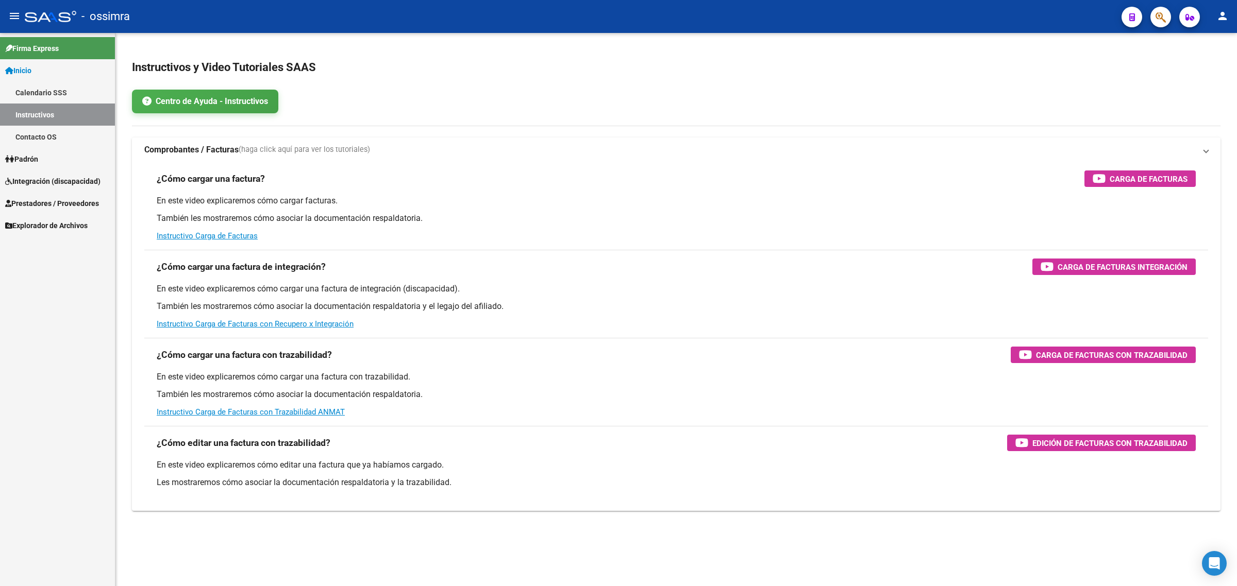 This screenshot has width=1237, height=586. I want to click on span: (haga click aquí para ver los tutoriales), so click(304, 150).